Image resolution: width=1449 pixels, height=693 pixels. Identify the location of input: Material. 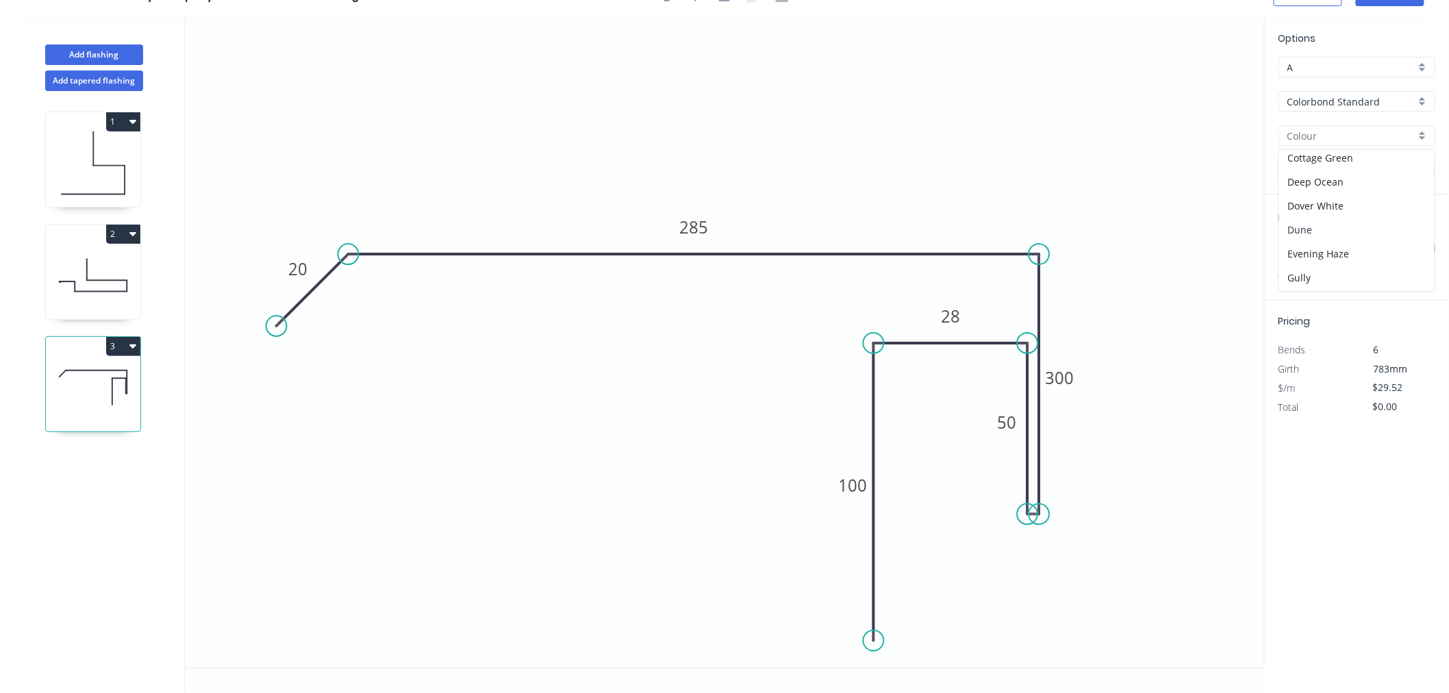
(1351, 101).